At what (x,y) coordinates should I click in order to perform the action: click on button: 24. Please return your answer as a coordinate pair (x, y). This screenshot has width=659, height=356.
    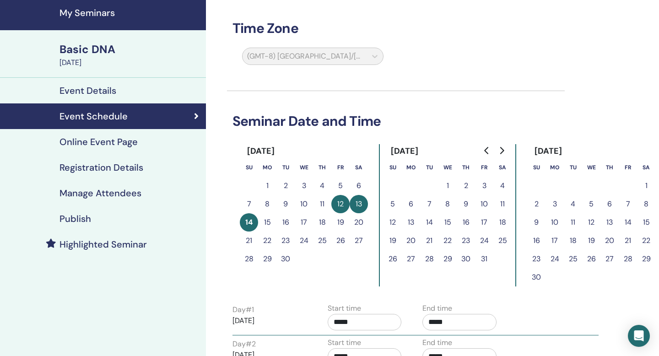
    Looking at the image, I should click on (304, 241).